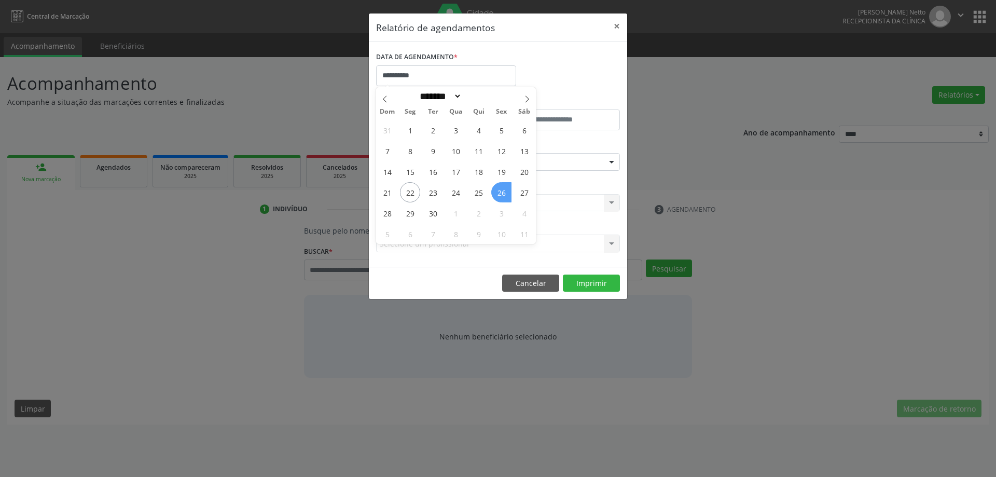 Image resolution: width=996 pixels, height=477 pixels. I want to click on span: Outubro 6, 2025, so click(410, 234).